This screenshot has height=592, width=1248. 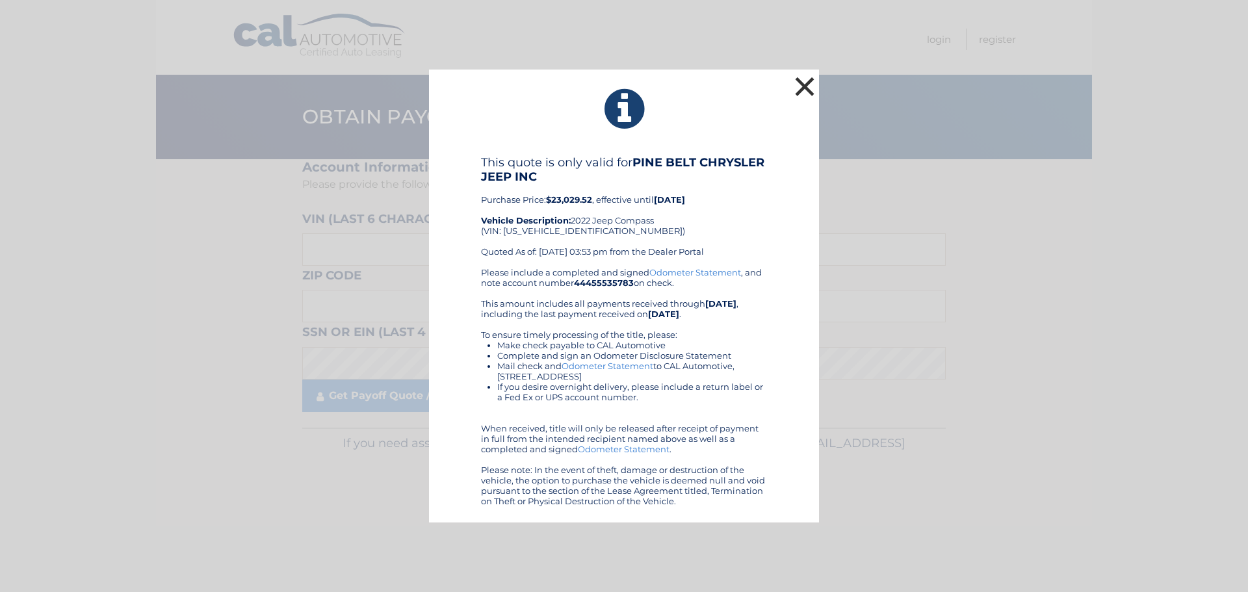 What do you see at coordinates (632, 392) in the screenshot?
I see `li: If you desire overnight delivery, please include a return label or a Fed Ex or UPS account number.` at bounding box center [632, 392].